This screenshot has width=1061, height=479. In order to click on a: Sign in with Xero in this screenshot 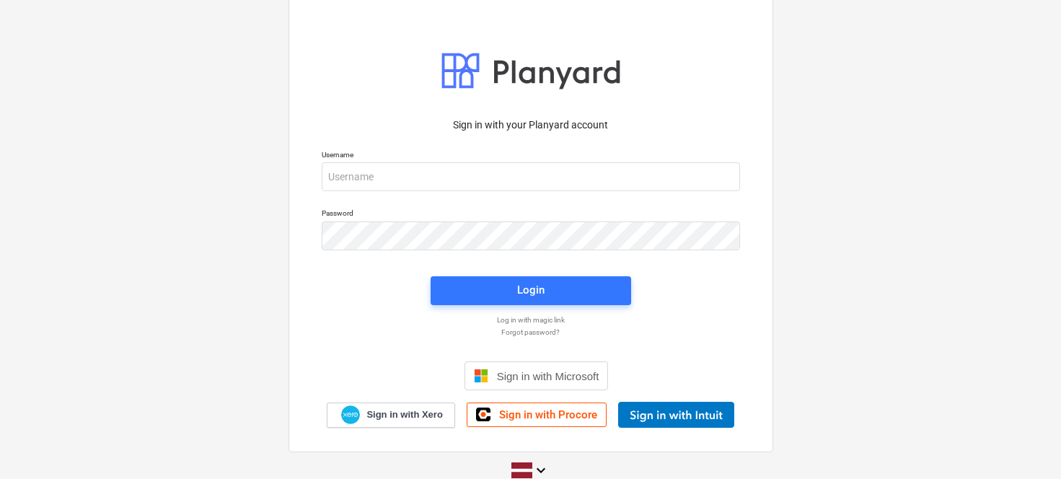, I will do `click(391, 415)`.